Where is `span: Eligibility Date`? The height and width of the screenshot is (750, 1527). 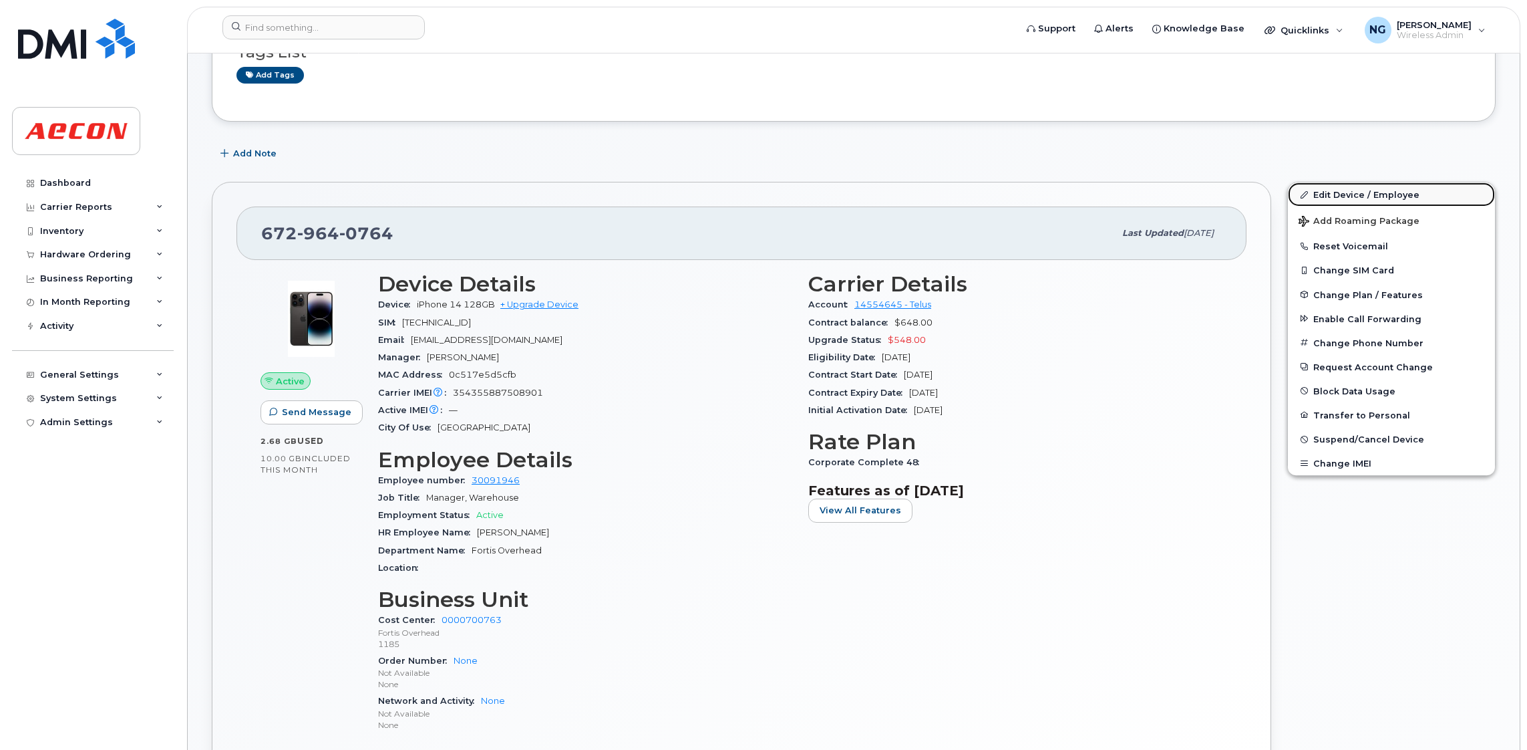 span: Eligibility Date is located at coordinates (845, 357).